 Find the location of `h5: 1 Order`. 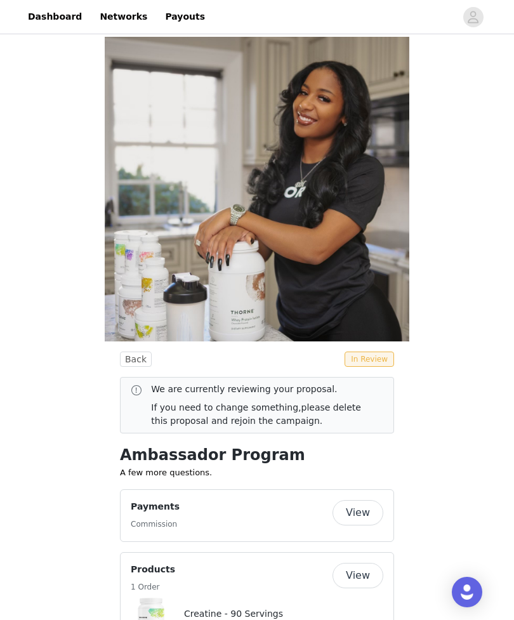

h5: 1 Order is located at coordinates (153, 587).